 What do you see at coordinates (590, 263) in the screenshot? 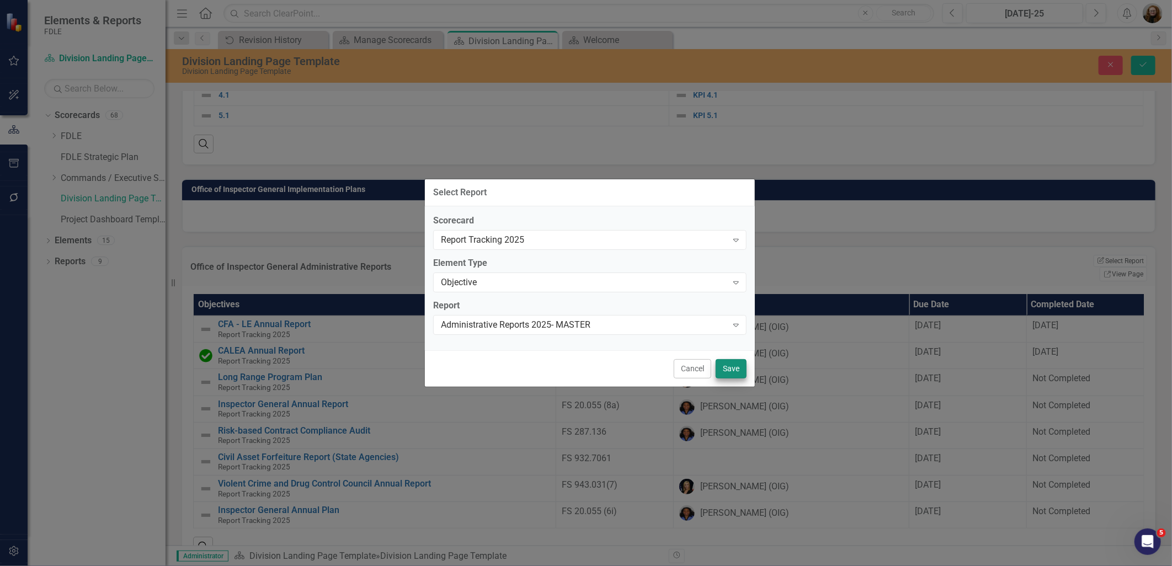
I see `label: Element Type` at bounding box center [590, 263].